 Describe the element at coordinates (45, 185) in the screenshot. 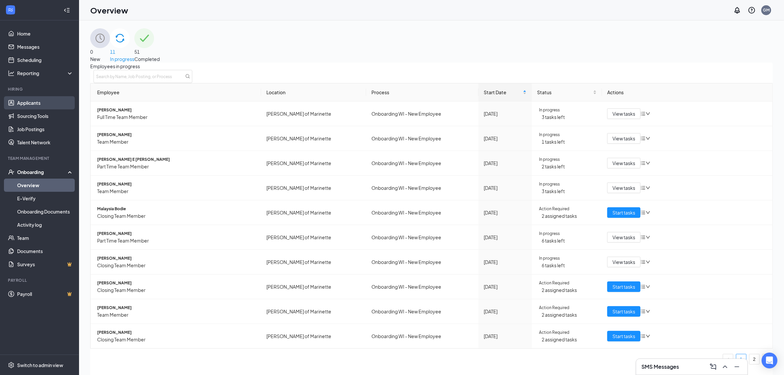

I see `a: Overview` at that location.